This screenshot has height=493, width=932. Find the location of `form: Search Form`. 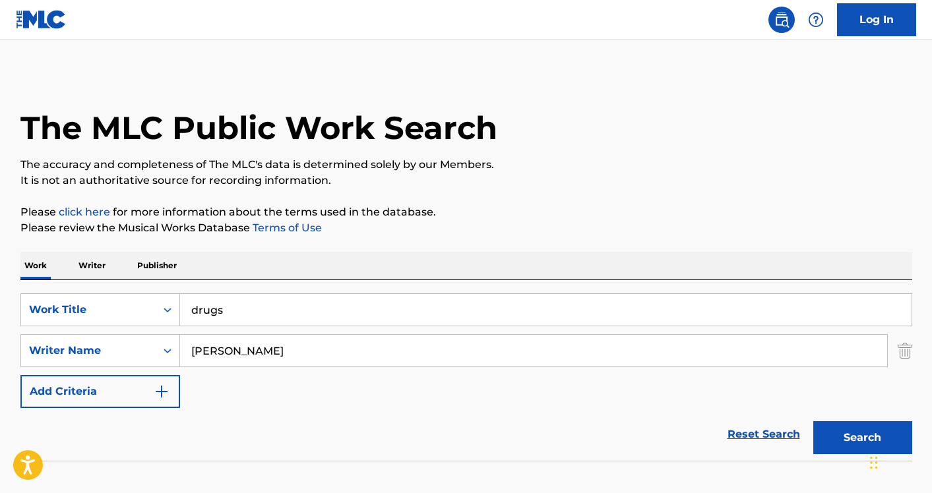

form: Search Form is located at coordinates (466, 377).